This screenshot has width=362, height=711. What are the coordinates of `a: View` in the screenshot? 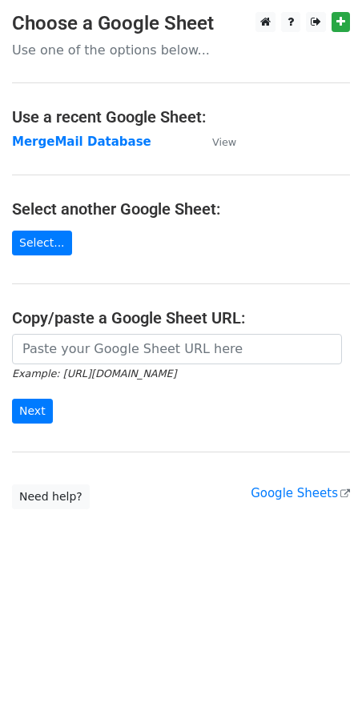 It's located at (216, 142).